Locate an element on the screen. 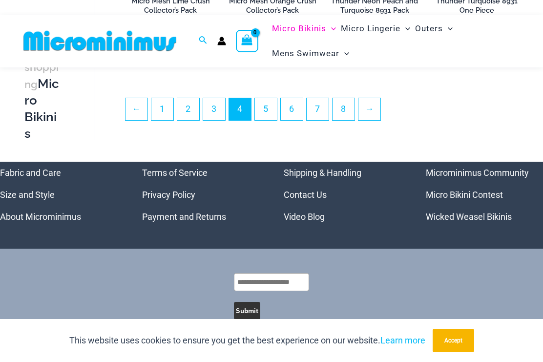 The height and width of the screenshot is (362, 543). nav: Site Navigation is located at coordinates (395, 41).